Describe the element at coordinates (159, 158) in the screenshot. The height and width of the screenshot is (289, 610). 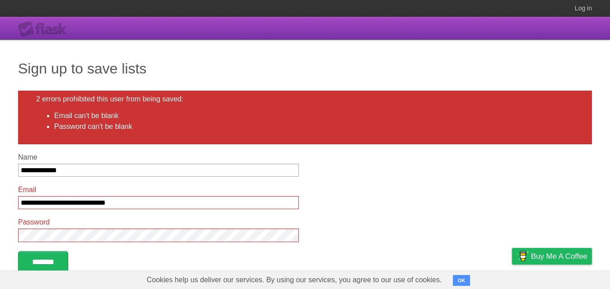
I see `label: Name` at that location.